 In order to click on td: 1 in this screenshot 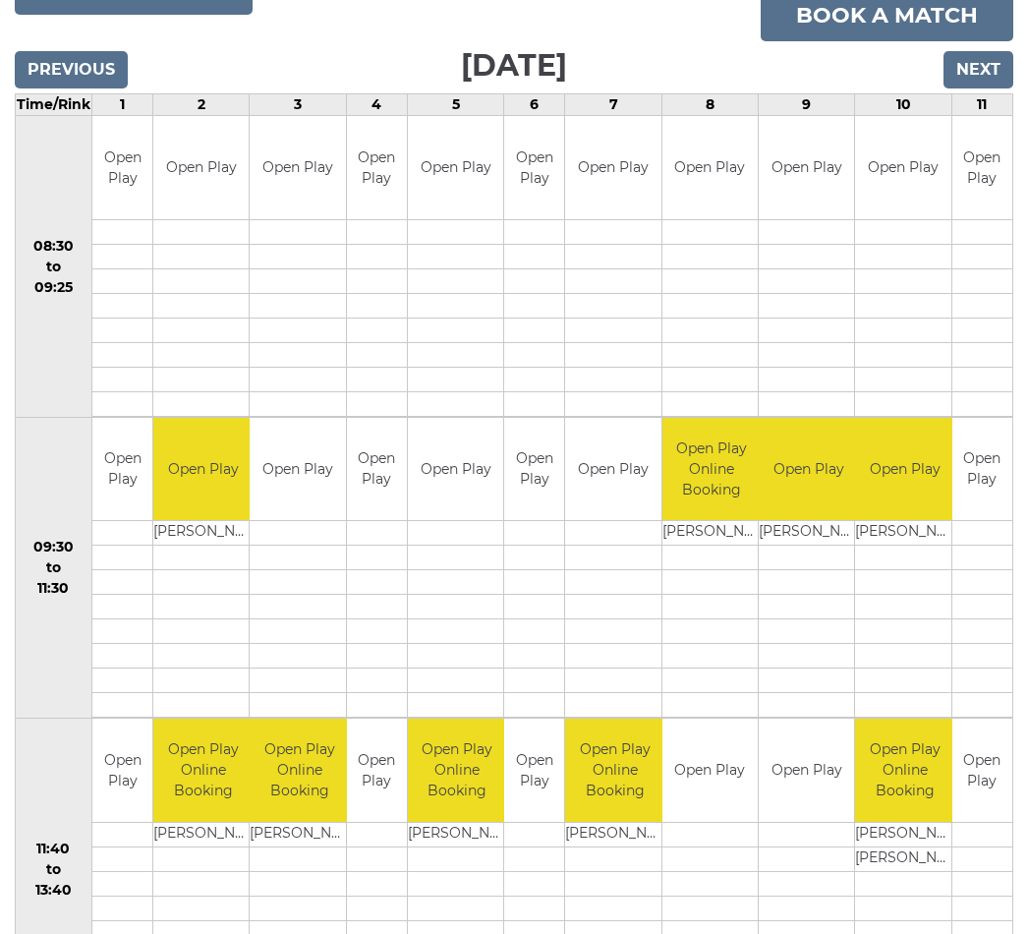, I will do `click(122, 105)`.